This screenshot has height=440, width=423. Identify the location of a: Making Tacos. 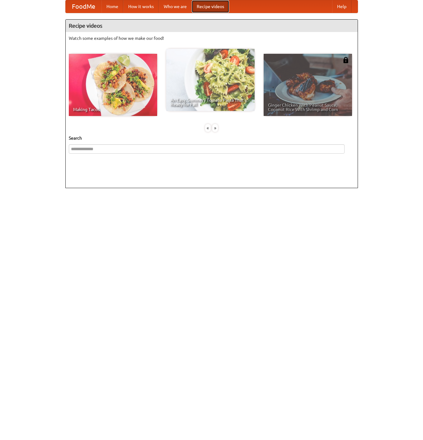
(113, 85).